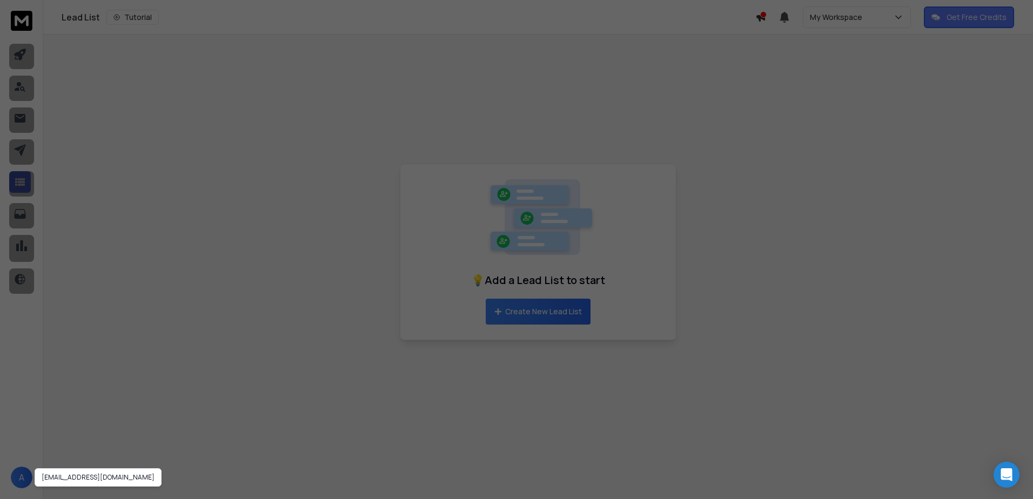  Describe the element at coordinates (838, 17) in the screenshot. I see `p: My Workspace` at that location.